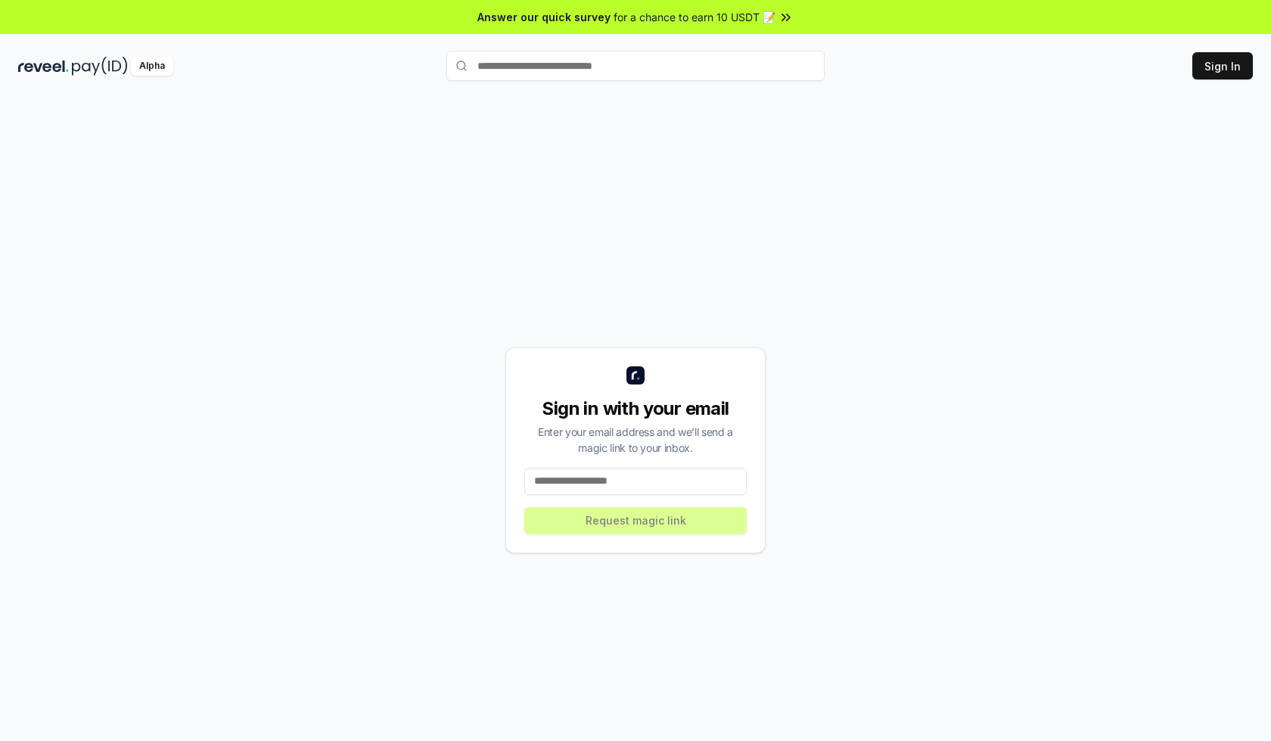  I want to click on img: logo_small, so click(636, 375).